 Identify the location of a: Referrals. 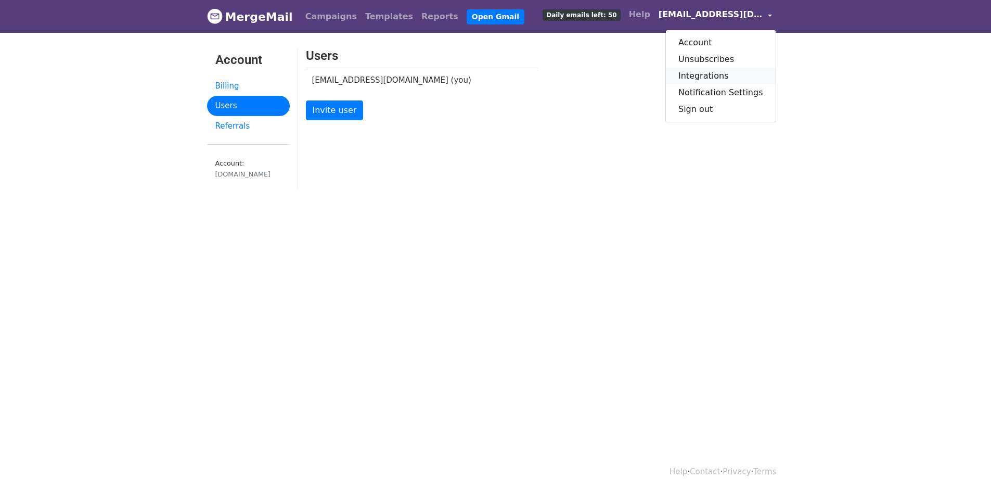
(248, 126).